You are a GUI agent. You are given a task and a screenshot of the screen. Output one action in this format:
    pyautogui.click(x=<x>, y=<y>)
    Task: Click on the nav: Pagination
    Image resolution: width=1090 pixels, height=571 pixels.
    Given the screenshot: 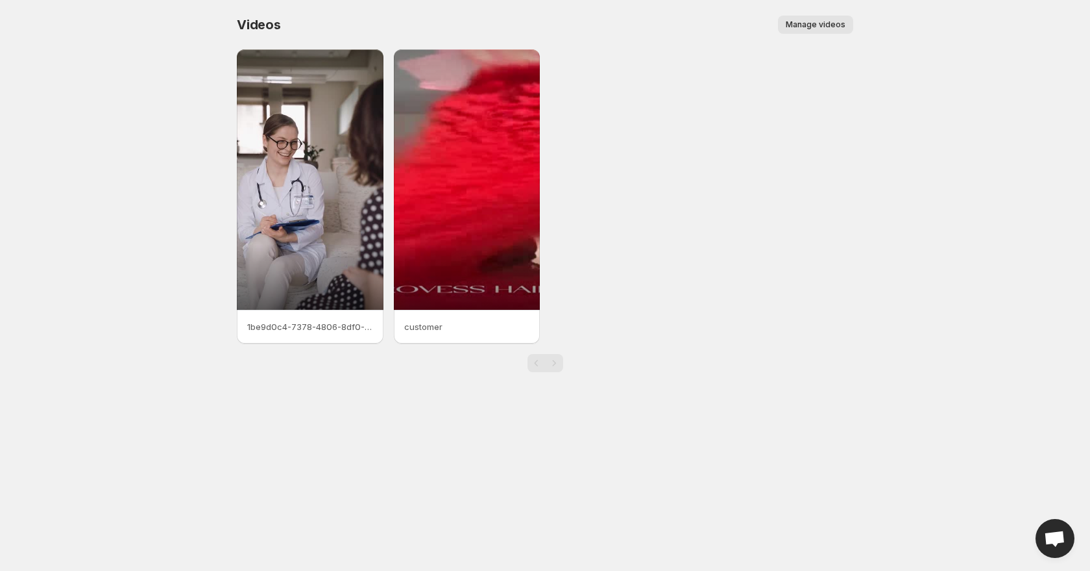 What is the action you would take?
    pyautogui.click(x=545, y=363)
    